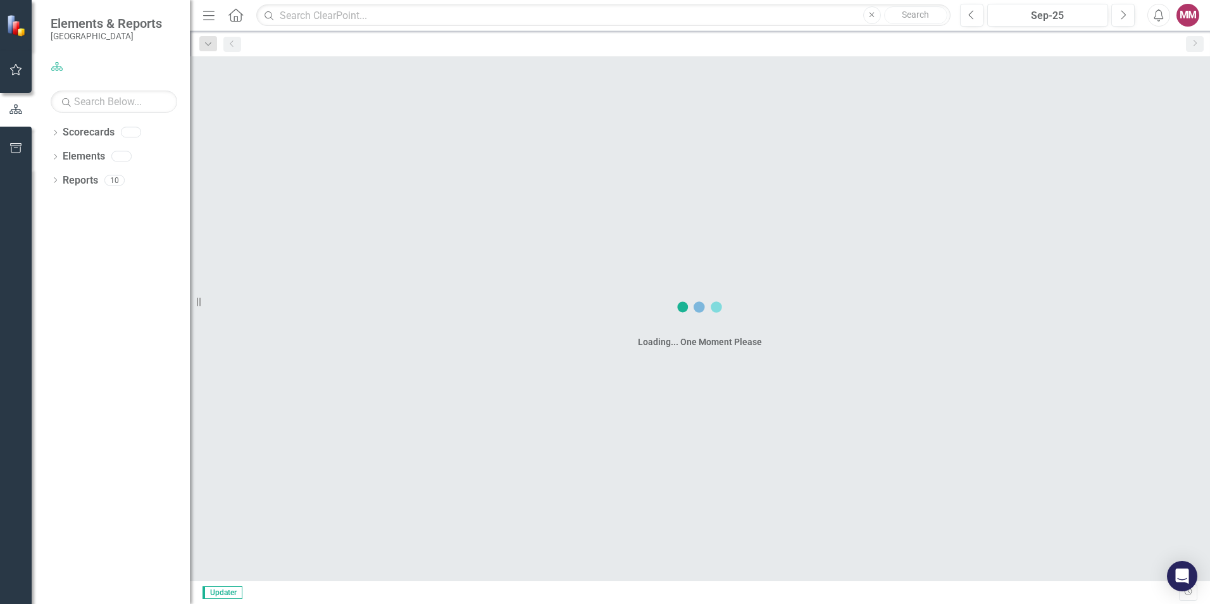 Image resolution: width=1210 pixels, height=604 pixels. What do you see at coordinates (80, 180) in the screenshot?
I see `a: Reports` at bounding box center [80, 180].